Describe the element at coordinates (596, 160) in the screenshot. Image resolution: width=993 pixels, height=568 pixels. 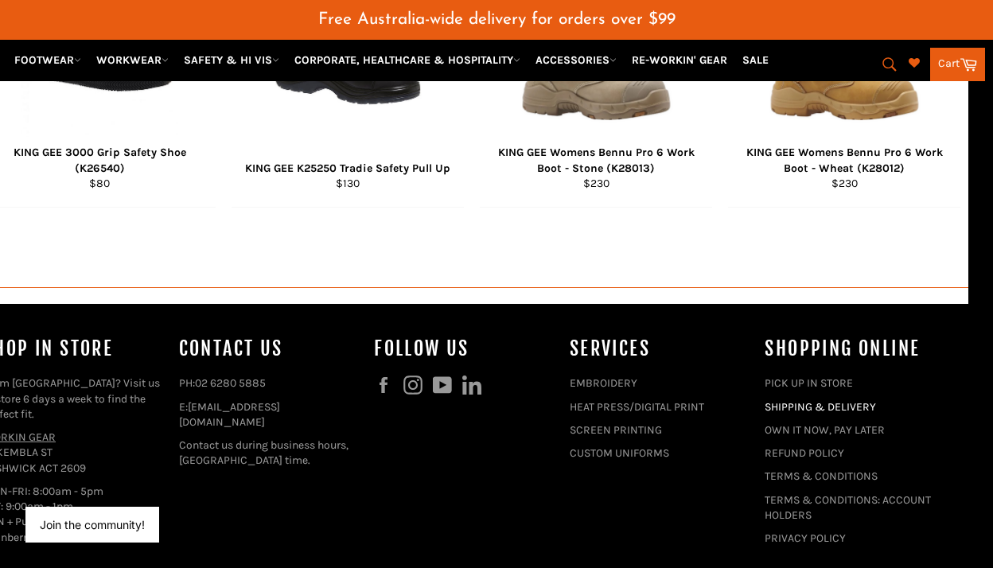
I see `div: KING GEE Womens Bennu Pro 6 Work Boot - Stone (K28013)` at that location.